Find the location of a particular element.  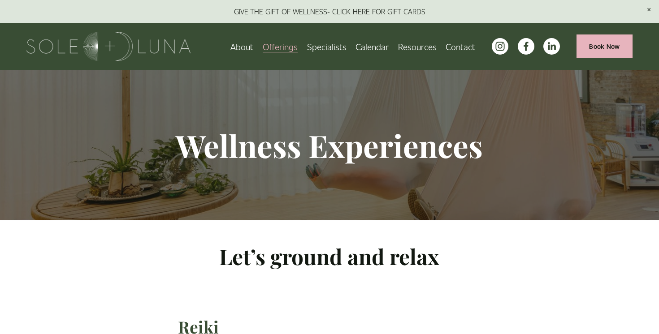

a: About is located at coordinates (242, 46).